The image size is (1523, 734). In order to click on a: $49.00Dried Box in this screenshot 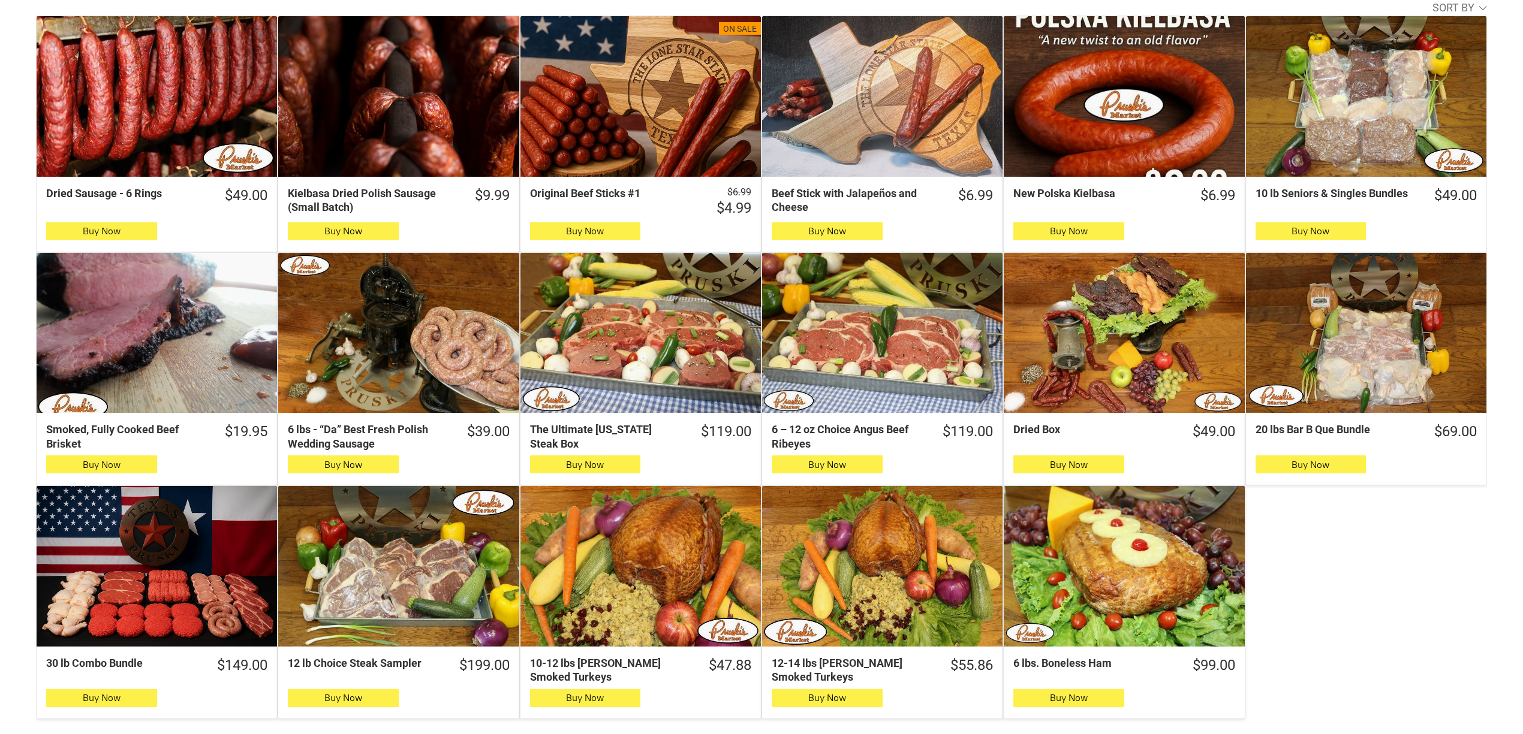, I will do `click(1124, 432)`.